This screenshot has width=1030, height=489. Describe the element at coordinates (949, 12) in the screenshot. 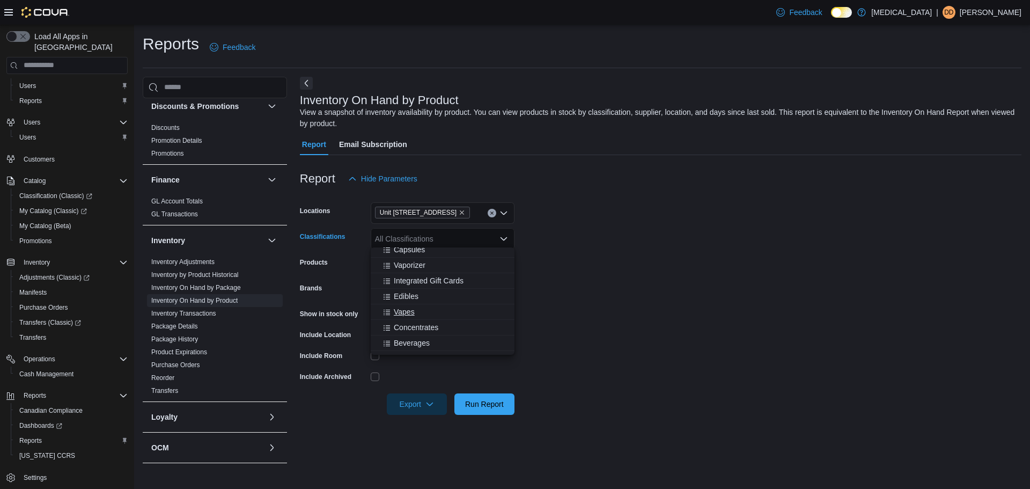

I see `span: Dd` at that location.